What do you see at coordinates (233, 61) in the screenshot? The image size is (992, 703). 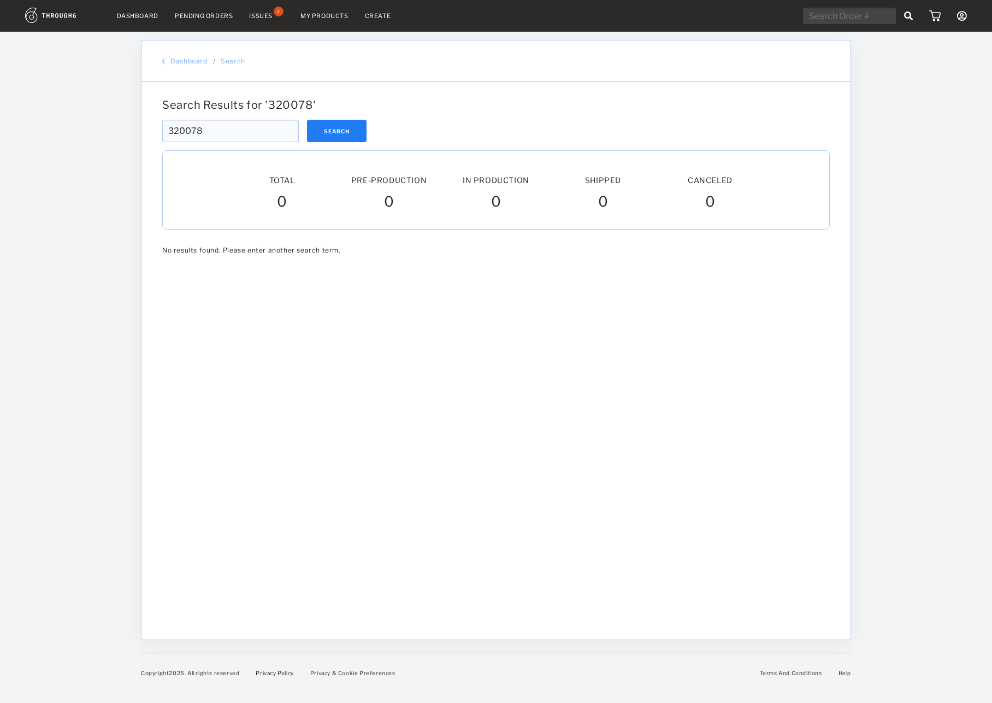 I see `a: Search` at bounding box center [233, 61].